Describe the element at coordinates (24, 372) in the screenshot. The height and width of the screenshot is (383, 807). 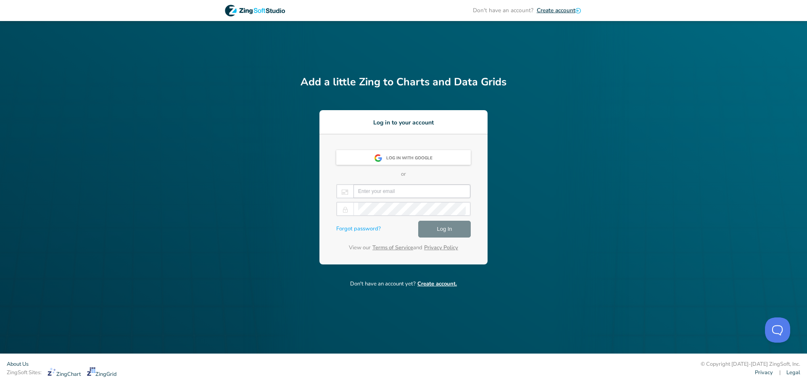
I see `span: ZingSoft Sites:` at that location.